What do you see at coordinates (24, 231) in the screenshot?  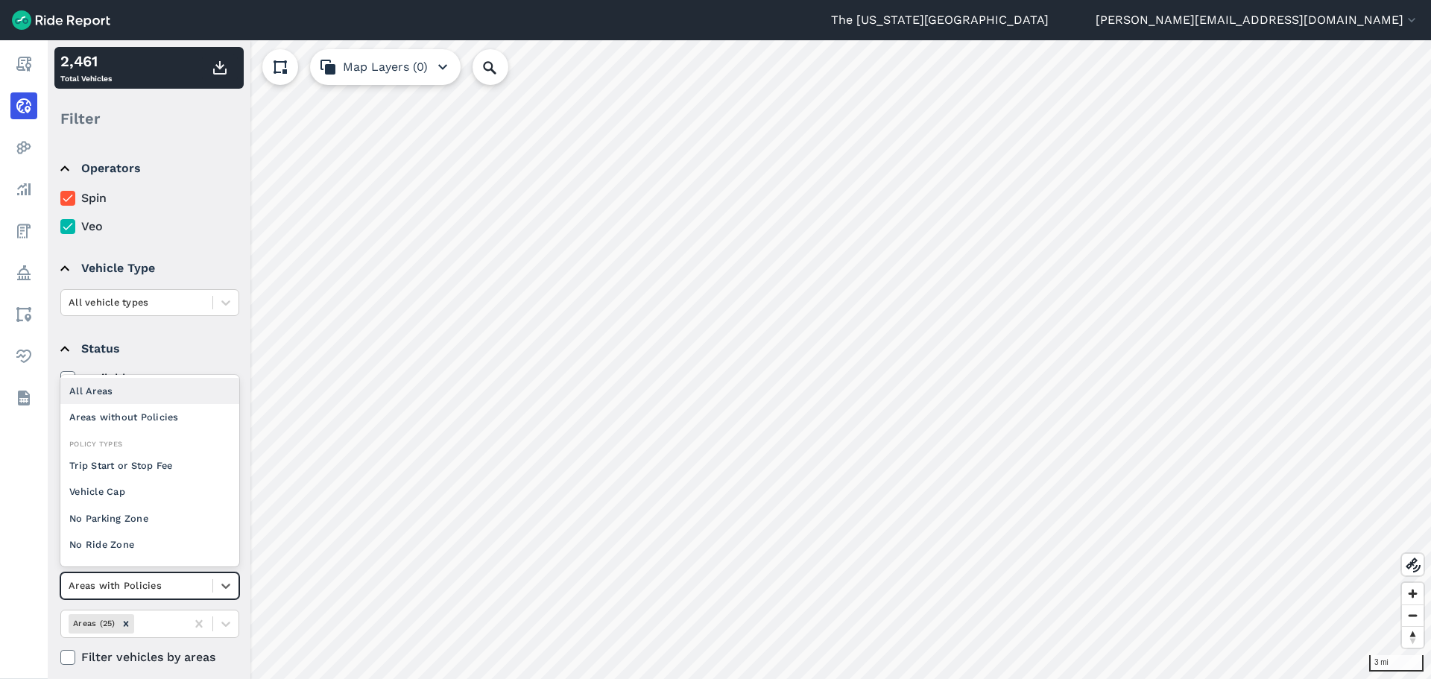 I see `a: Fees` at bounding box center [24, 231].